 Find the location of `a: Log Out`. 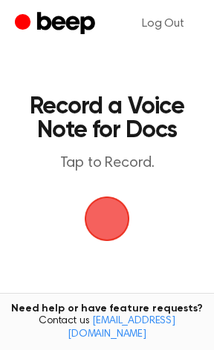

a: Log Out is located at coordinates (163, 24).